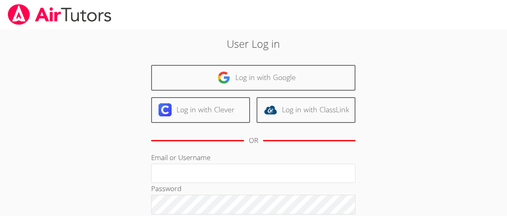 Image resolution: width=507 pixels, height=216 pixels. What do you see at coordinates (254, 78) in the screenshot?
I see `a: Log in with Google` at bounding box center [254, 78].